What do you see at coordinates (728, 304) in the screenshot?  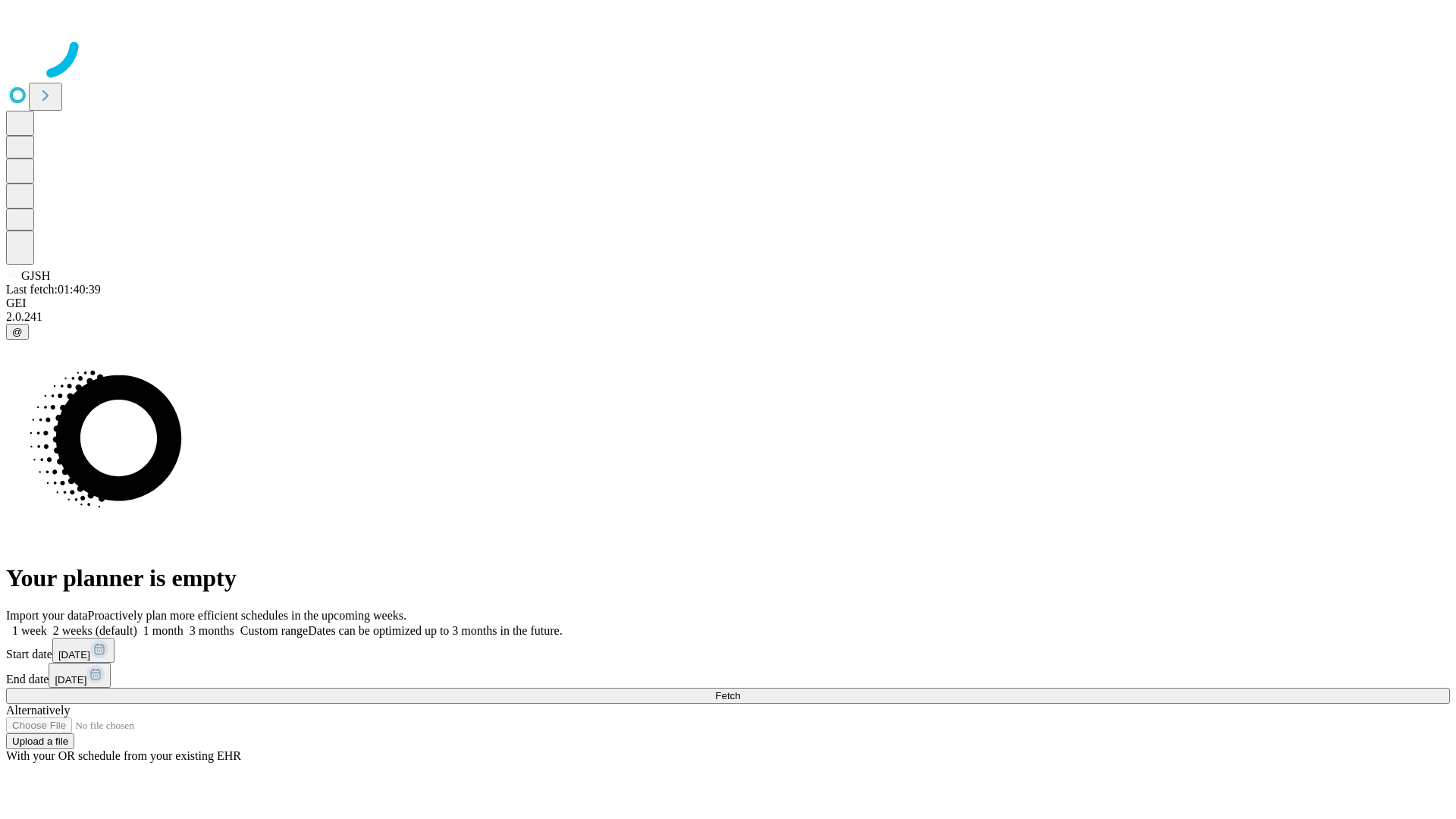 I see `div: GEI` at bounding box center [728, 304].